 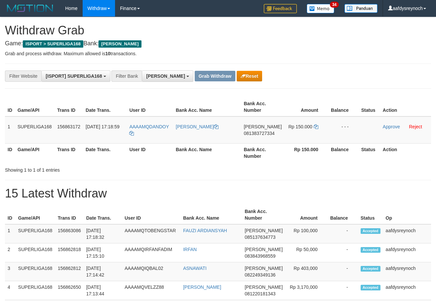 What do you see at coordinates (151, 234) in the screenshot?
I see `td: AAAAMQTOBENGSTAR` at bounding box center [151, 234].